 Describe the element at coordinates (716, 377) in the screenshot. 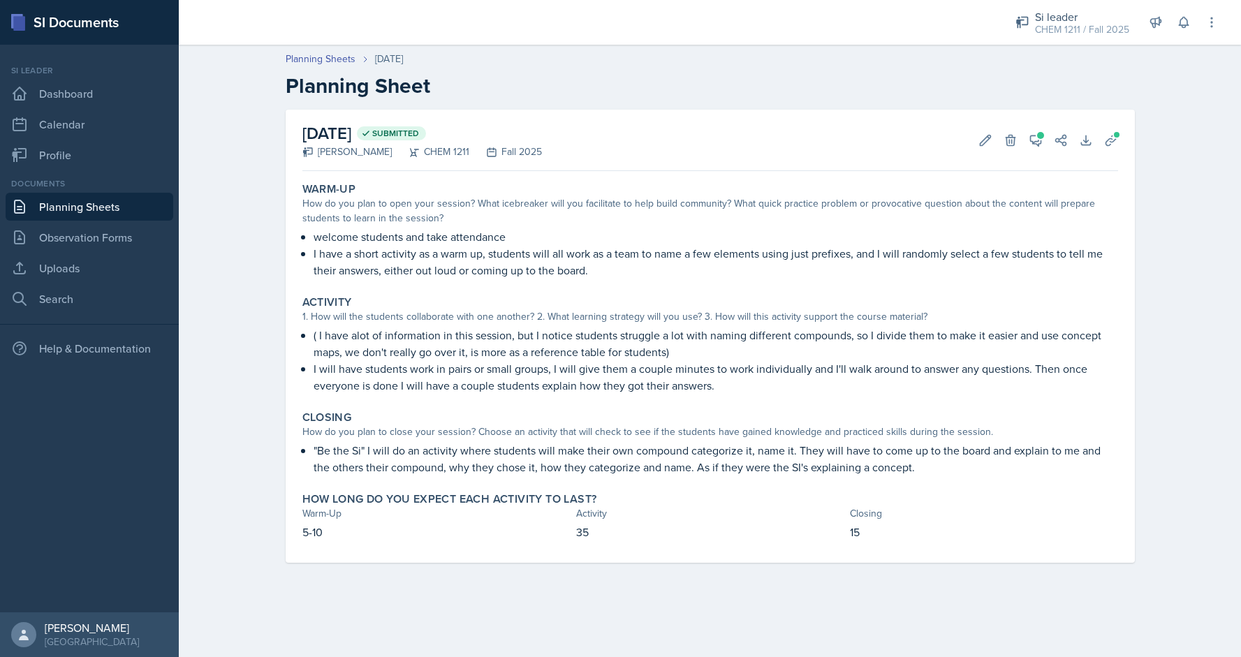

I see `p: I will have students work in pairs or small groups, I will give them a couple minutes to work ind...` at that location.